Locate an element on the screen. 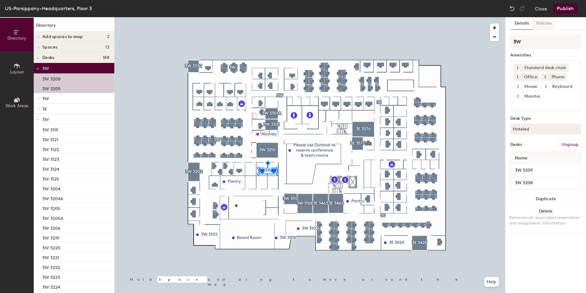 The image size is (586, 293). p: 3W 3206 is located at coordinates (51, 227).